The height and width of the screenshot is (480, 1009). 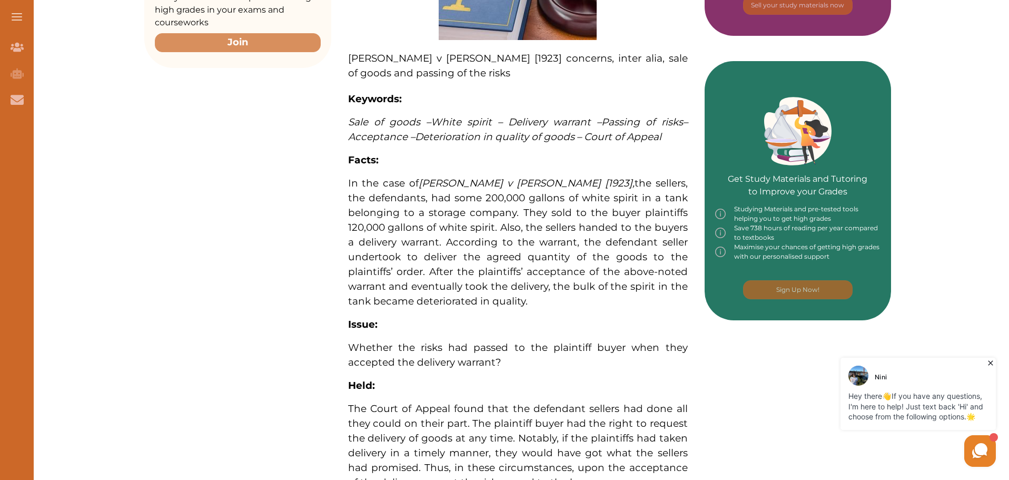 I want to click on button: Join, so click(x=238, y=42).